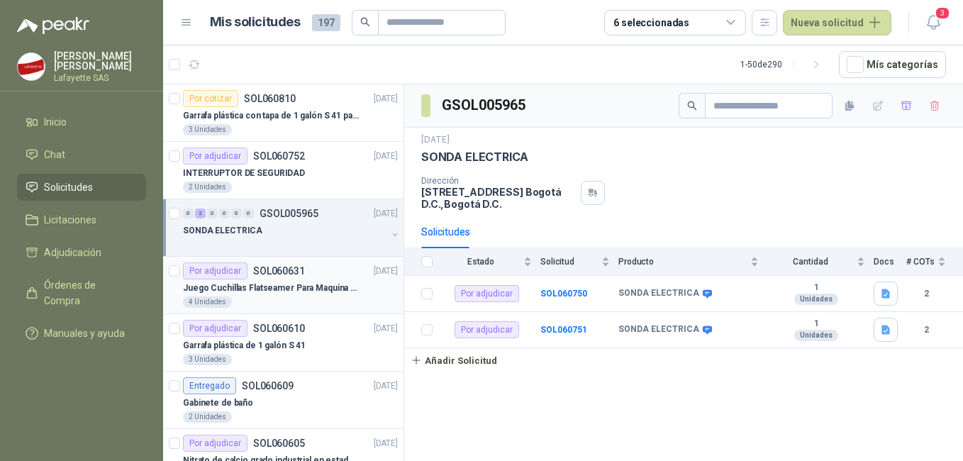  What do you see at coordinates (564, 293) in the screenshot?
I see `a: SOL060750` at bounding box center [564, 293].